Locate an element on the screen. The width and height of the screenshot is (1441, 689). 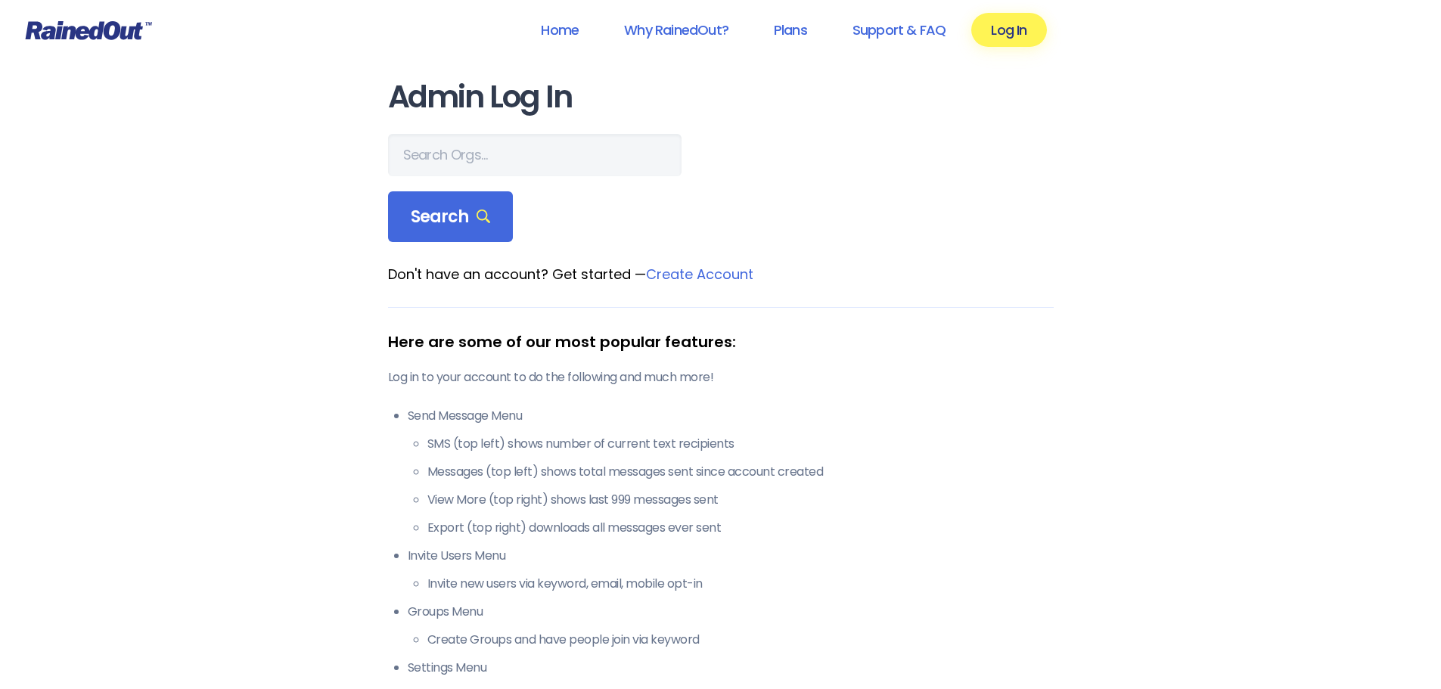
input: Search Orgs… is located at coordinates (535, 155).